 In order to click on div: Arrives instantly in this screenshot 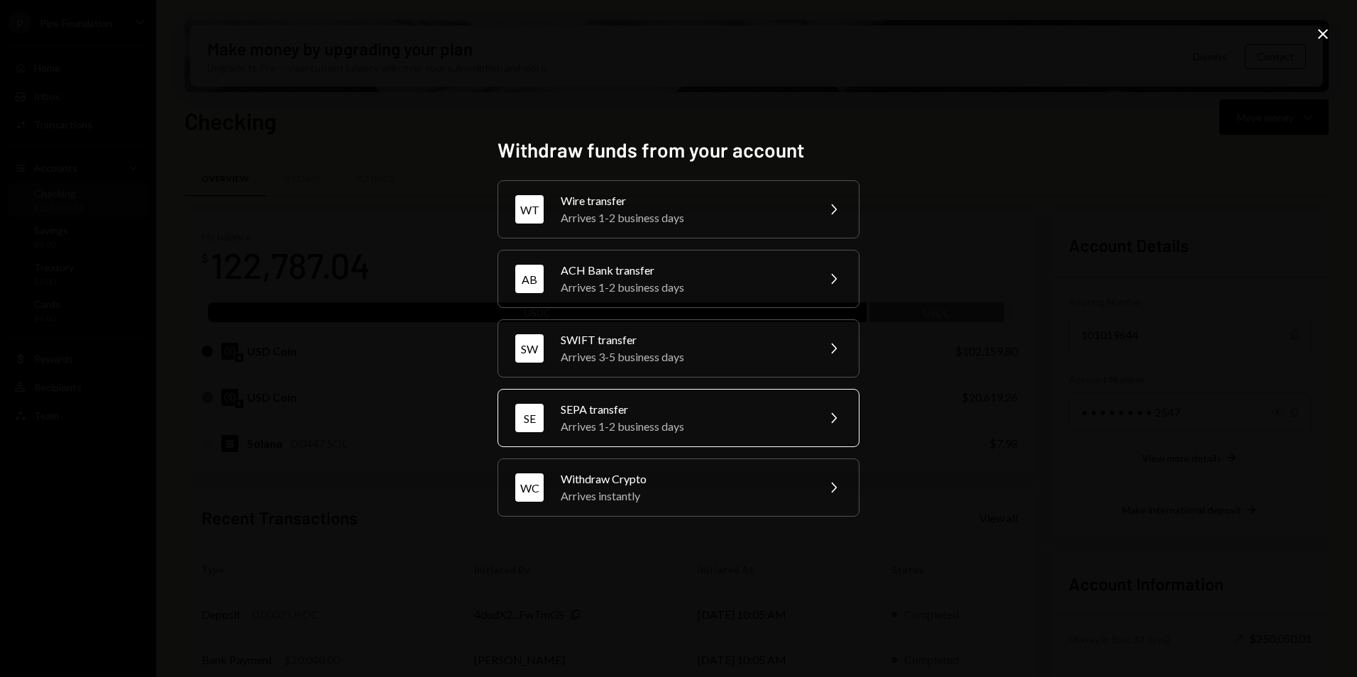, I will do `click(684, 496)`.